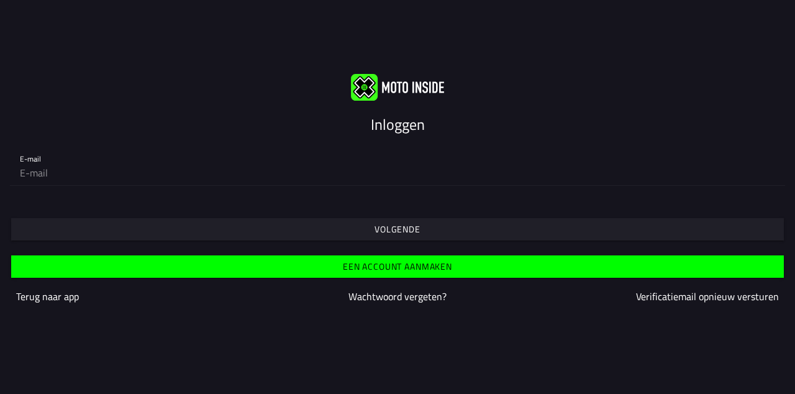 This screenshot has width=795, height=394. I want to click on ion-text: Volgende, so click(398, 229).